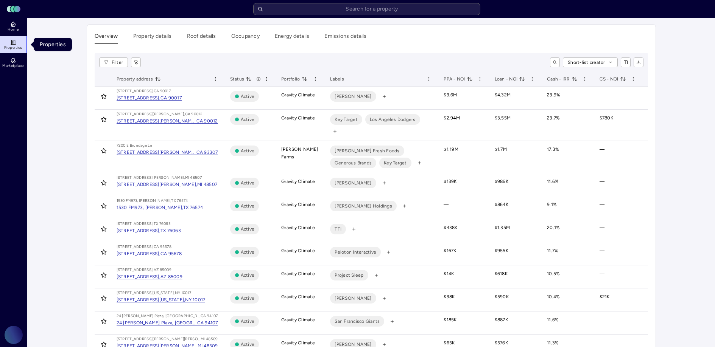 This screenshot has width=715, height=347. Describe the element at coordinates (207, 185) in the screenshot. I see `div: MI 48507` at that location.